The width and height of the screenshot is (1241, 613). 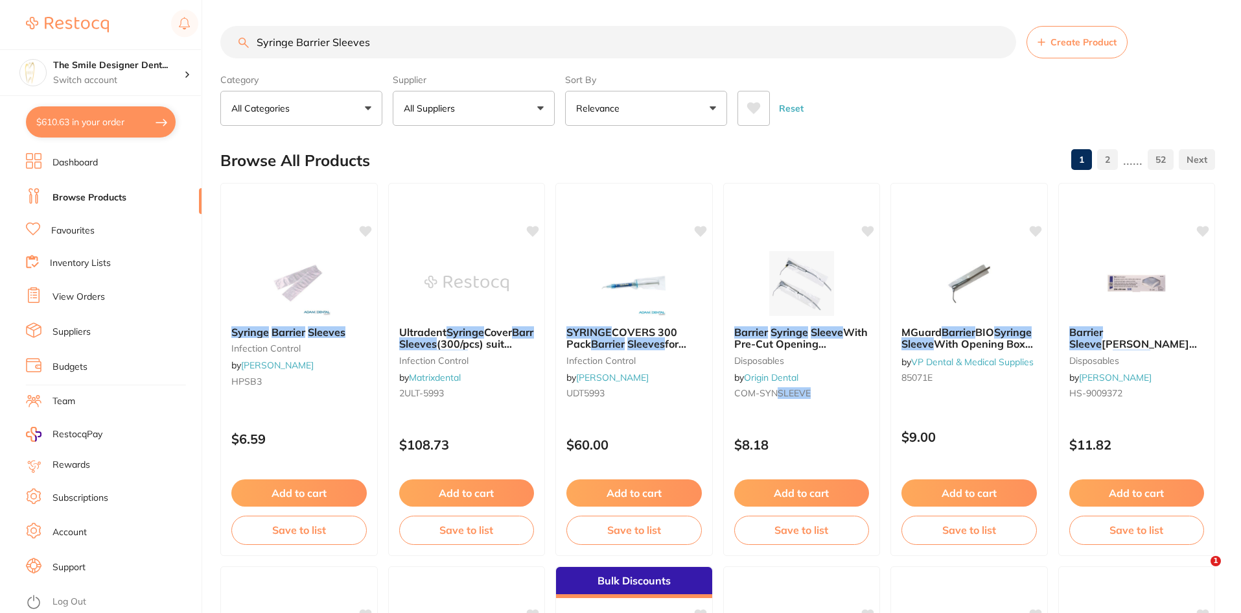 What do you see at coordinates (1137, 338) in the screenshot?
I see `b: Barrier Sleeve HENRY SCHEIN Airwater Syringe Pk of 500` at bounding box center [1137, 338].